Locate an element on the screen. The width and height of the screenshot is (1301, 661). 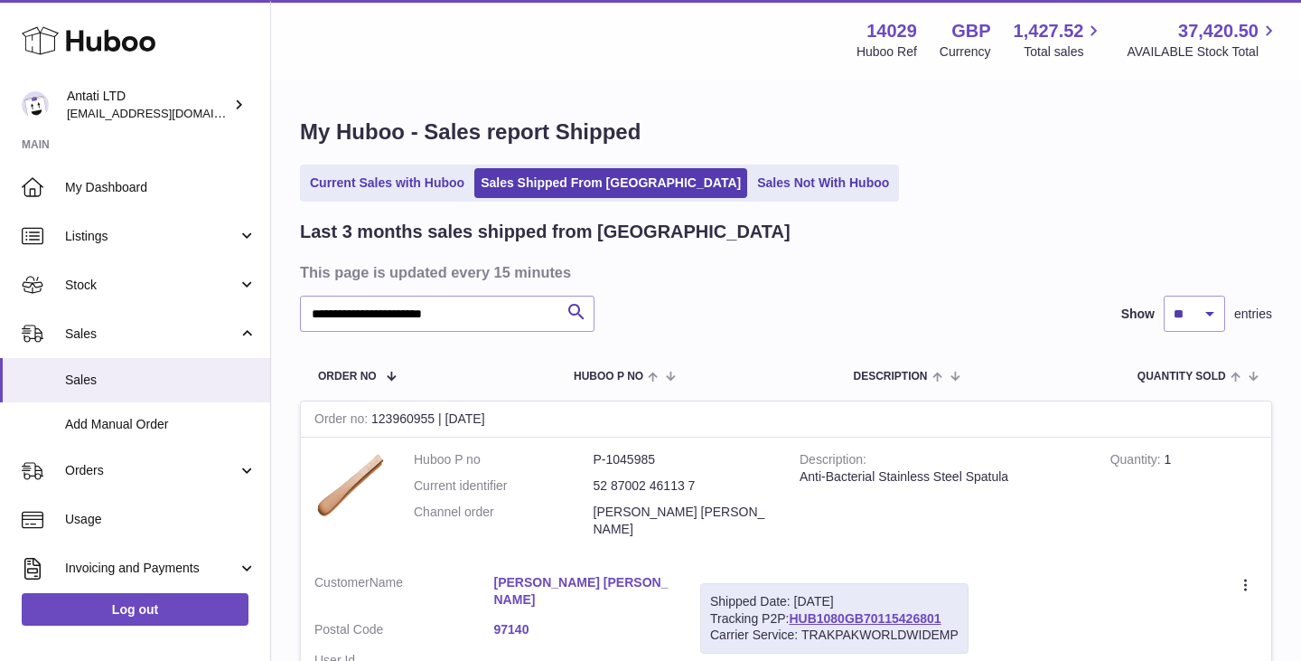
dd: P-1045985 is located at coordinates (683, 459).